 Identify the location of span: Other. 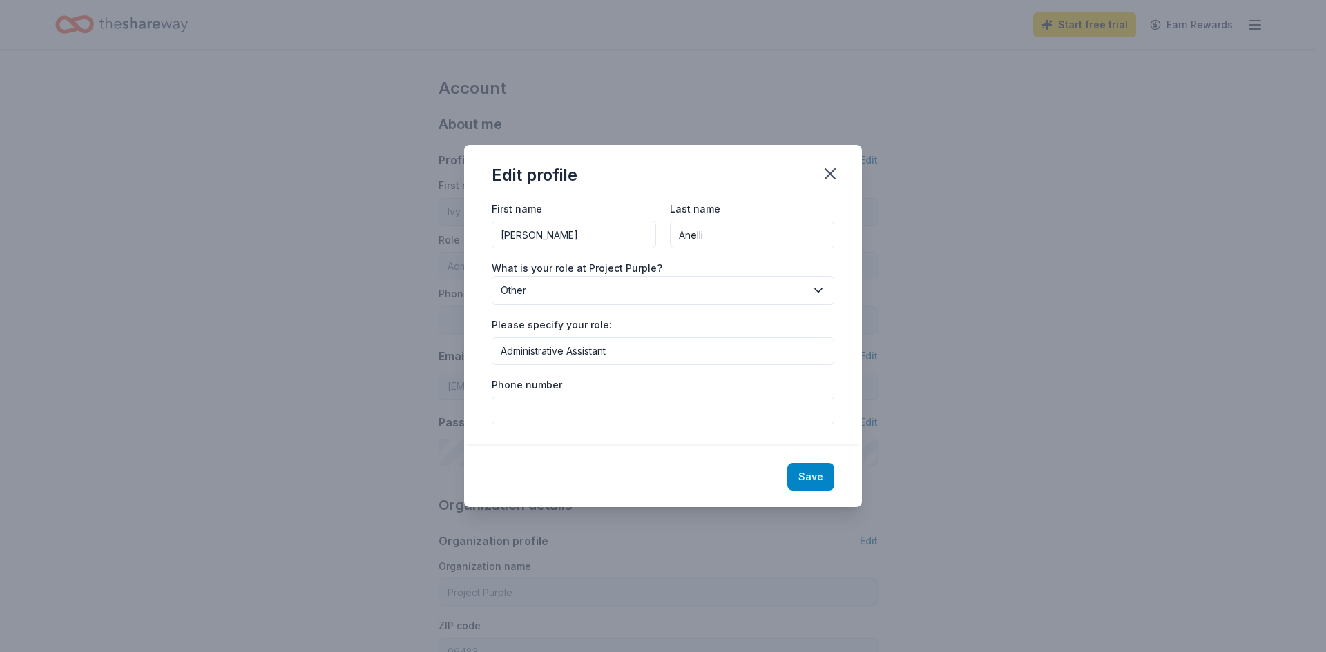
(653, 291).